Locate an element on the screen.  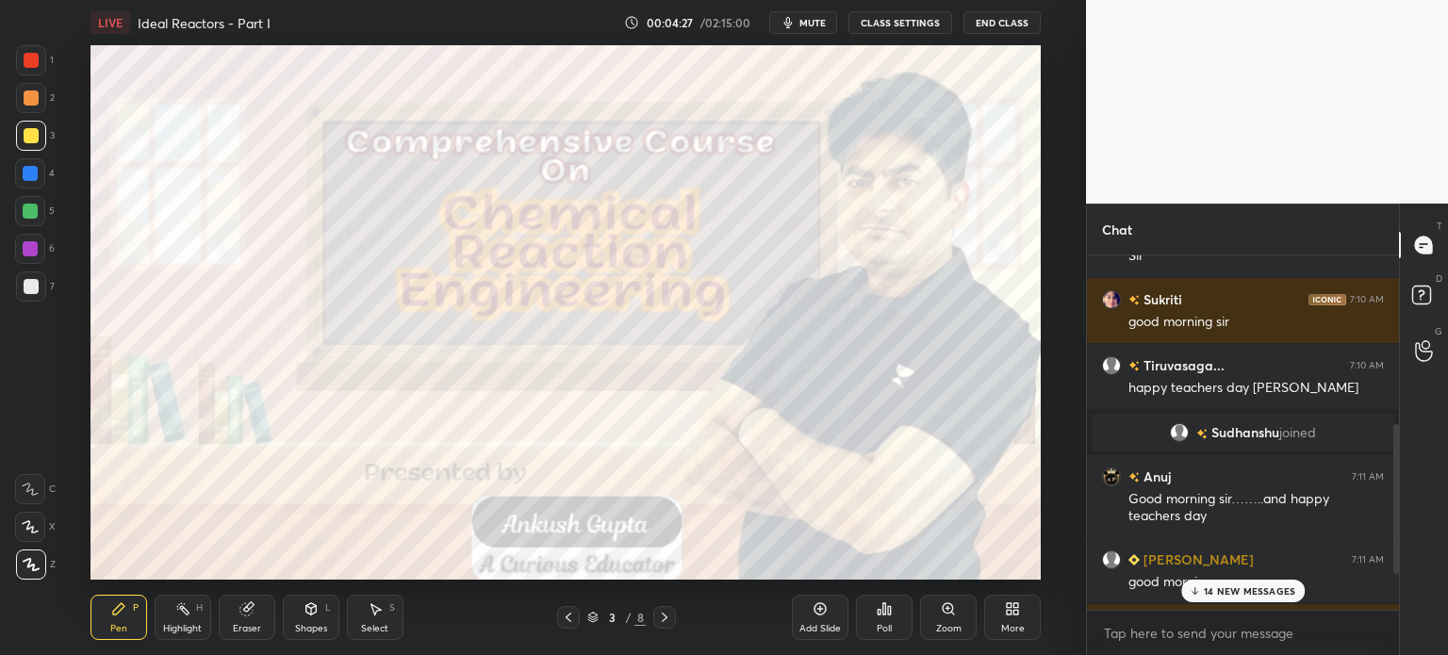
div: Highlight is located at coordinates (182, 629).